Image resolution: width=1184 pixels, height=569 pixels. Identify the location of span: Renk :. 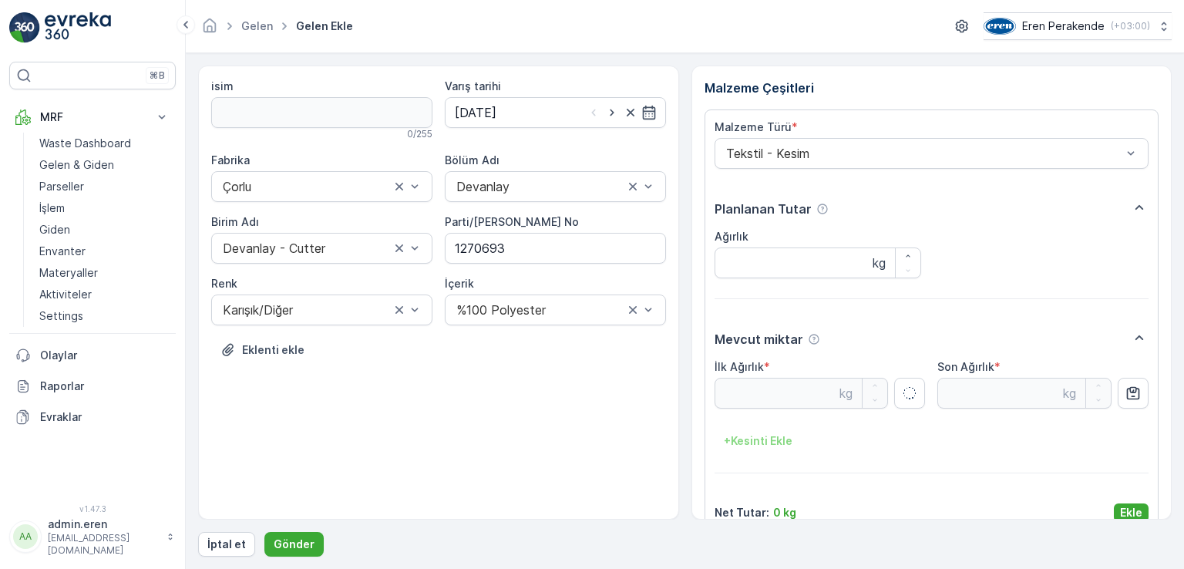
(29, 386).